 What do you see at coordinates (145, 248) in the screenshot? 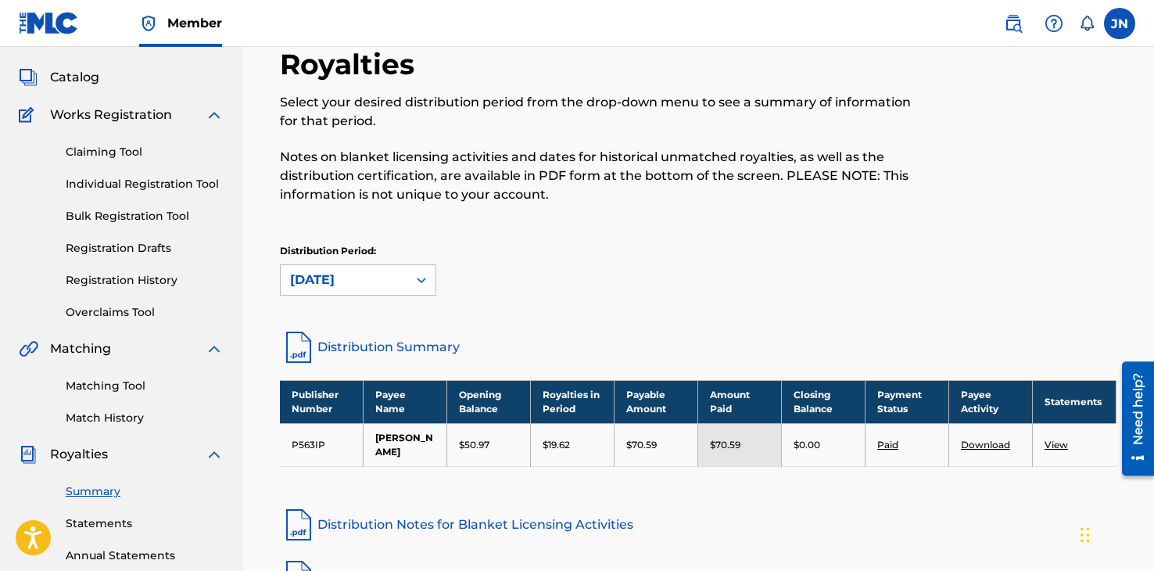
I see `a: Registration Drafts` at bounding box center [145, 248].